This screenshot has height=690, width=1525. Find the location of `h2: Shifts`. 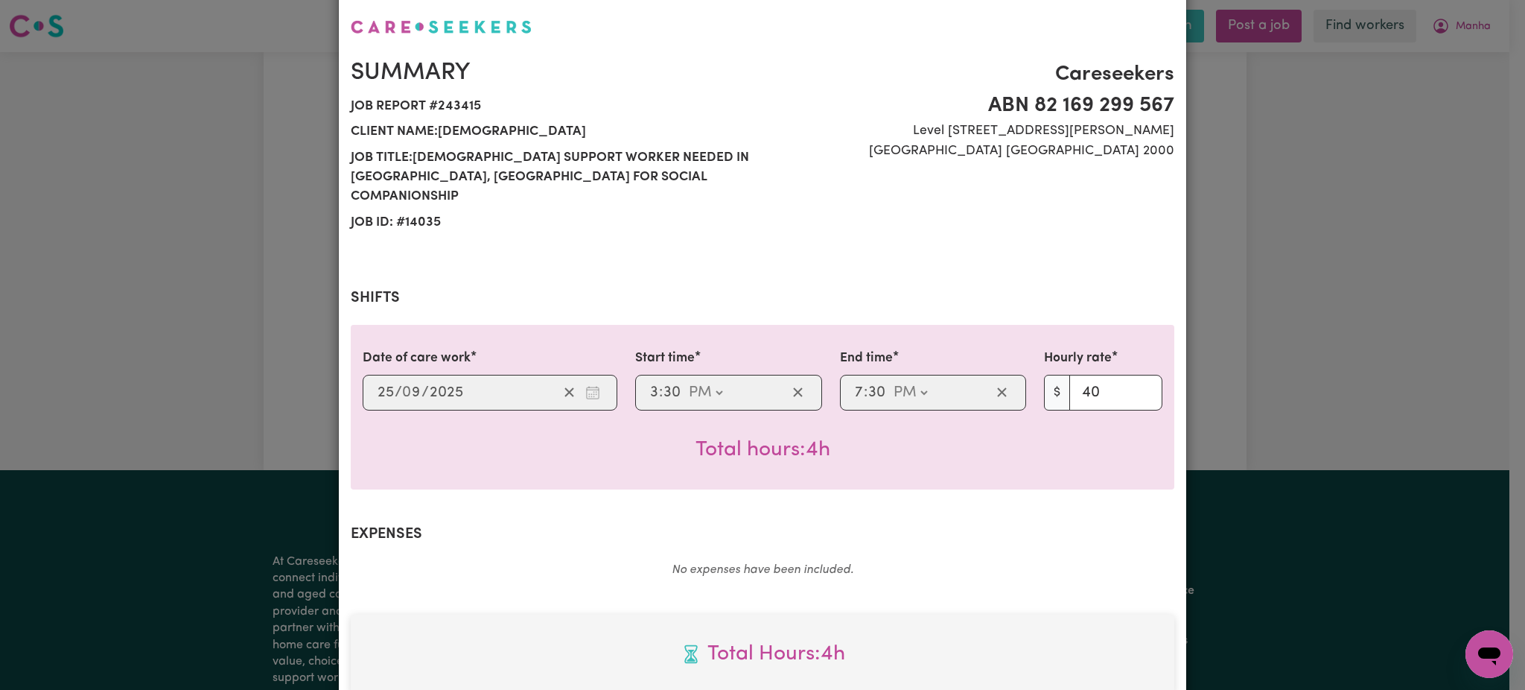

h2: Shifts is located at coordinates (762, 298).